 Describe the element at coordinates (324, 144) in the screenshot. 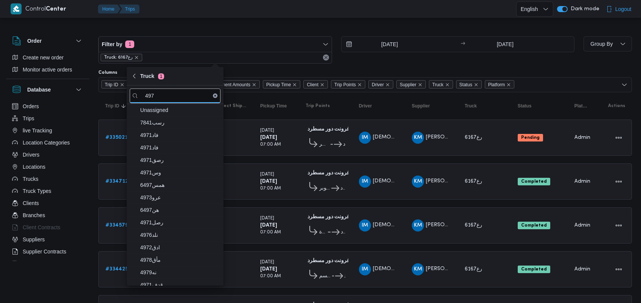

I see `span: قسم أول مدينة نصر` at that location.